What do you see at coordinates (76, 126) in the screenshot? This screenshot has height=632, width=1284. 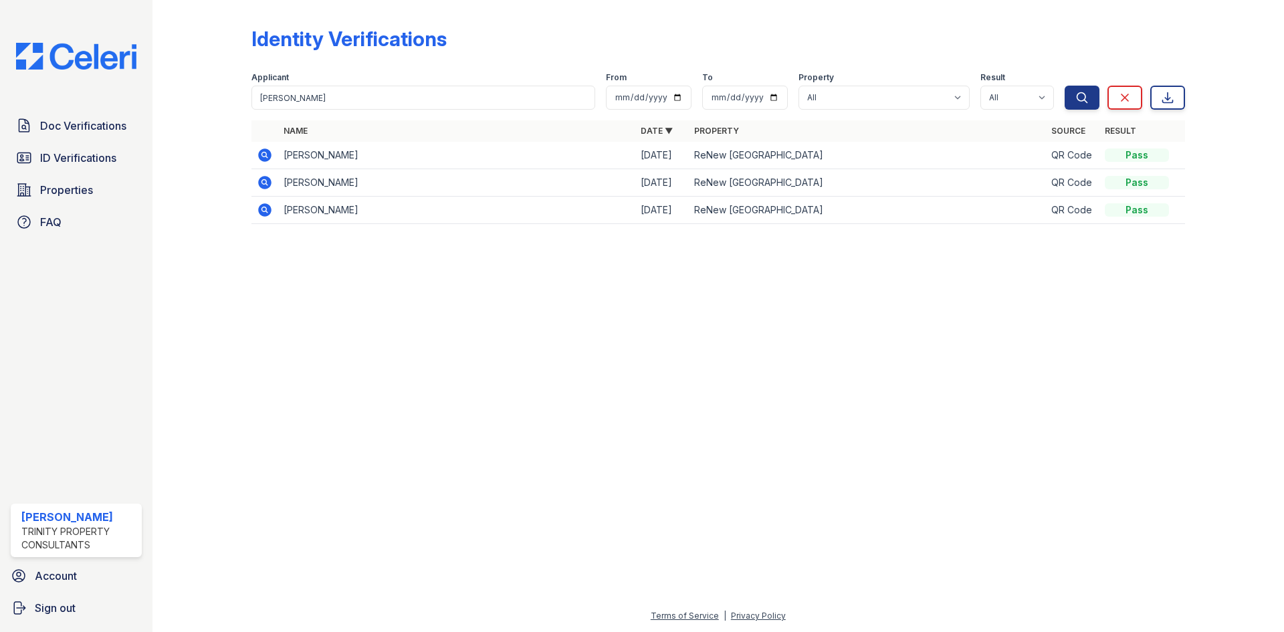 I see `a: Doc Verifications` at bounding box center [76, 126].